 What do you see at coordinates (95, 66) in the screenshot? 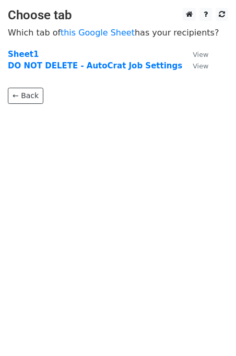
I see `strong: DO NOT DELETE - AutoCrat Job Settings` at bounding box center [95, 66].